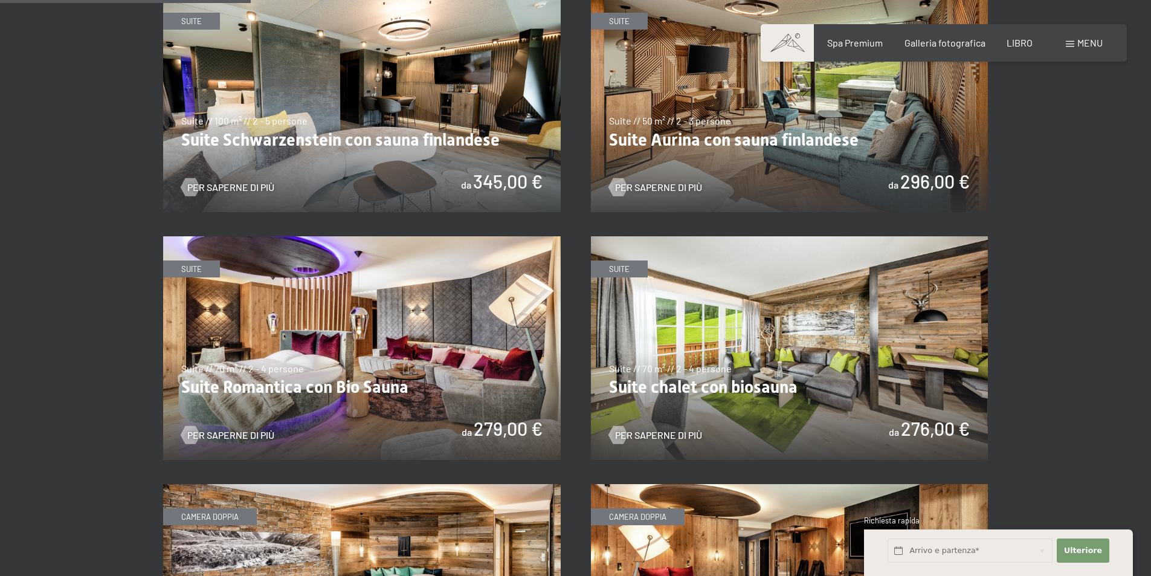 The width and height of the screenshot is (1151, 576). What do you see at coordinates (855, 42) in the screenshot?
I see `font: Spa Premium` at bounding box center [855, 42].